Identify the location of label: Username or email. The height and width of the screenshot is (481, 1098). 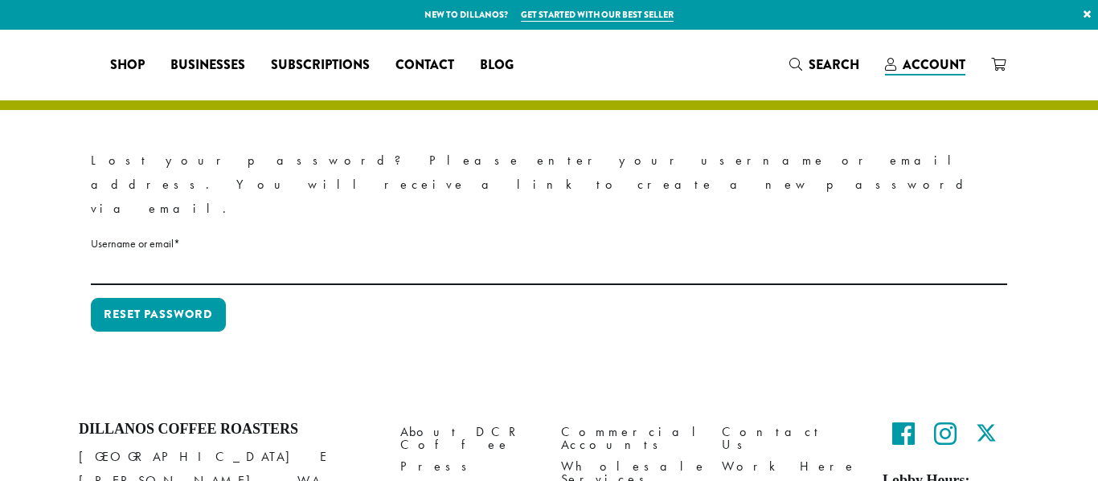
(549, 244).